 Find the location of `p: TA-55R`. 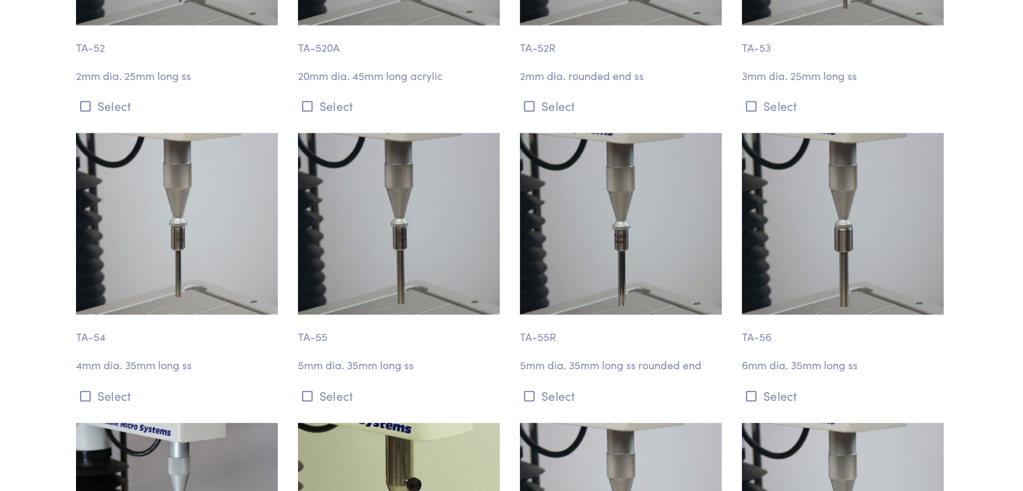

p: TA-55R is located at coordinates (623, 330).